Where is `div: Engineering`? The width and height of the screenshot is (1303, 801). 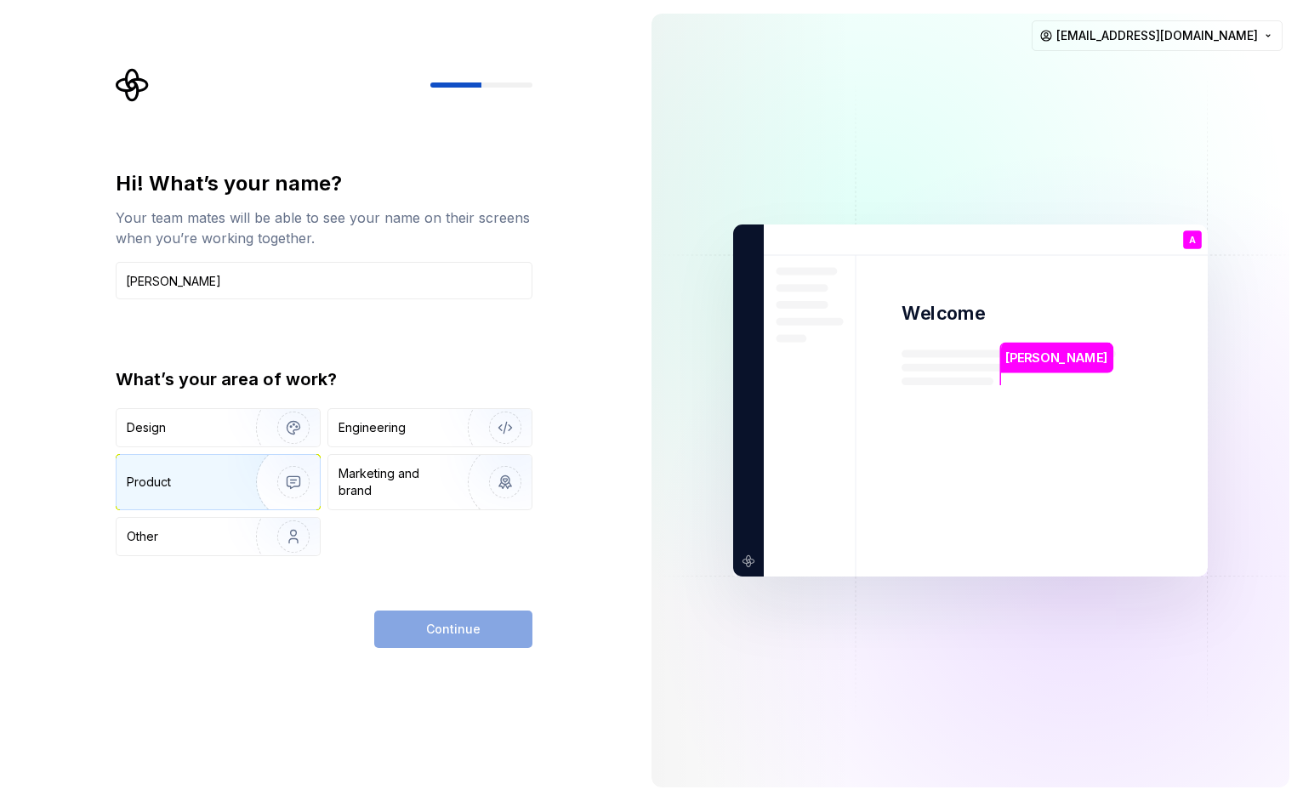
div: Engineering is located at coordinates (372, 428).